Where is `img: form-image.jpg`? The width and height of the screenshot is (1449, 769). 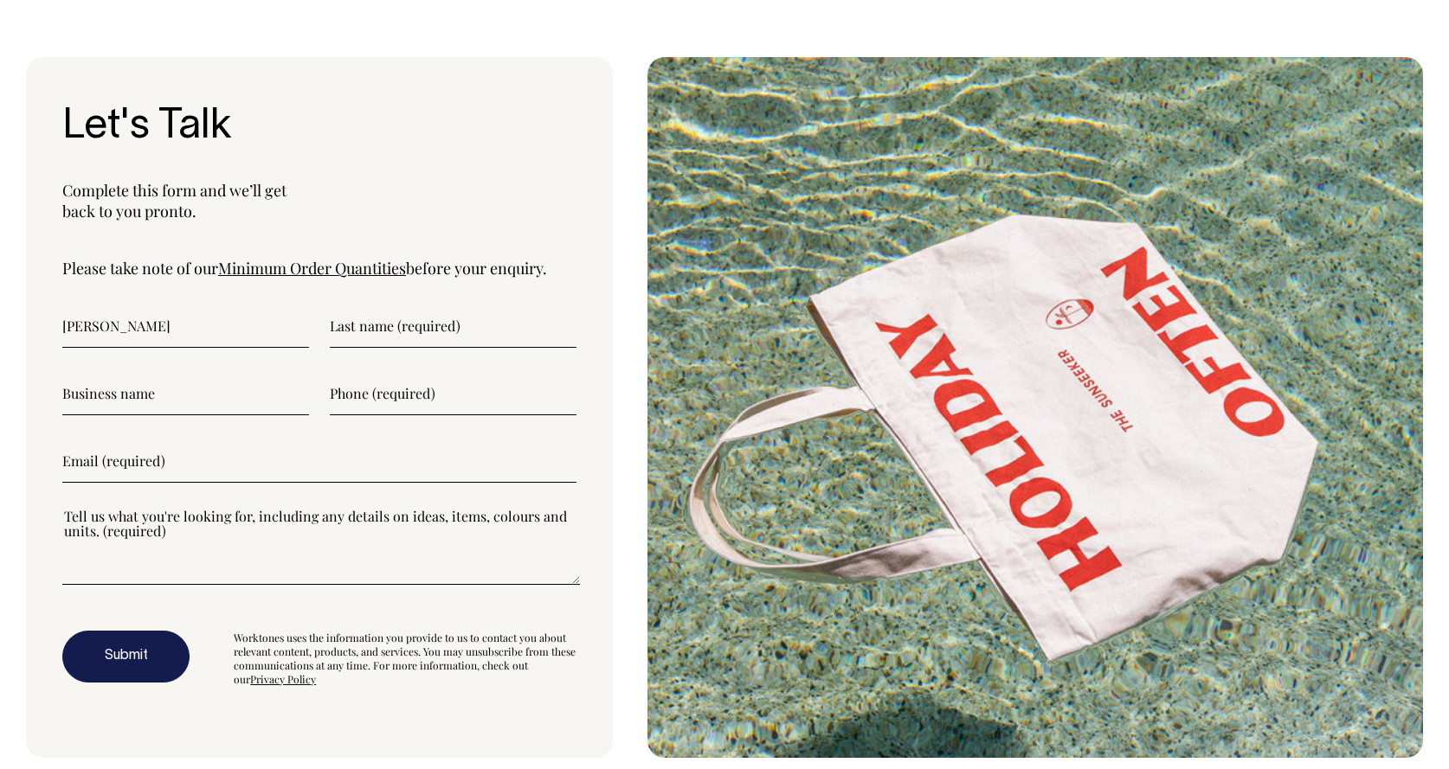
img: form-image.jpg is located at coordinates (1035, 408).